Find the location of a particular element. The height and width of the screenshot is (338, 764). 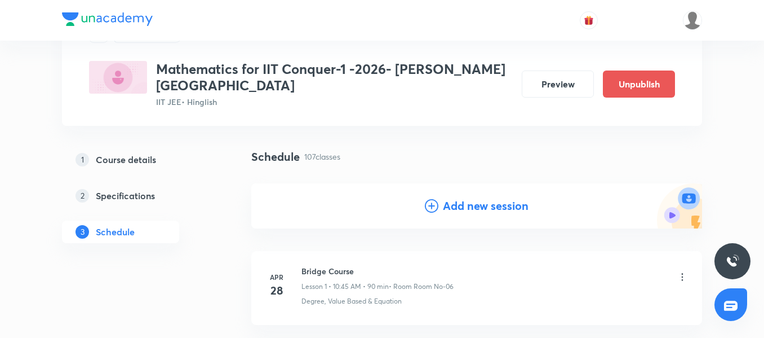

img: avatar is located at coordinates (589, 20).